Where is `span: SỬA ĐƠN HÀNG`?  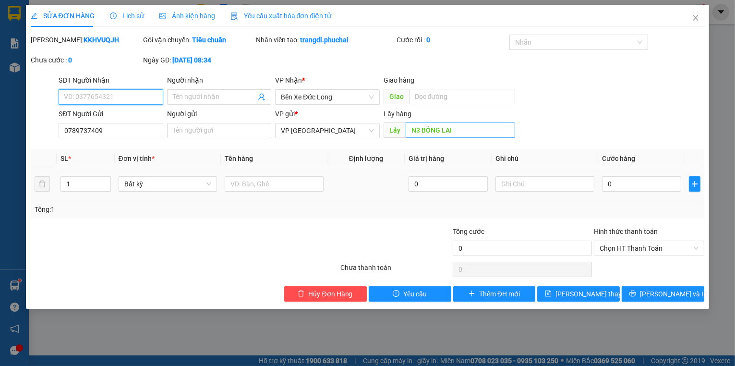 span: SỬA ĐƠN HÀNG is located at coordinates (62, 16).